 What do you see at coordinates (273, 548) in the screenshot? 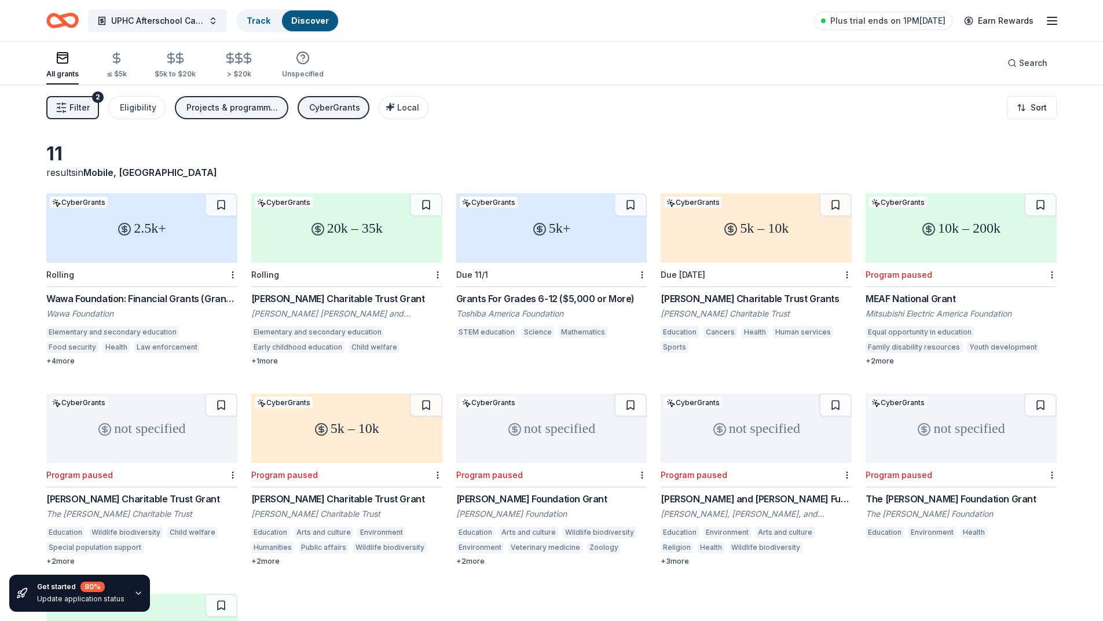
I see `div: Humanities` at bounding box center [273, 548].